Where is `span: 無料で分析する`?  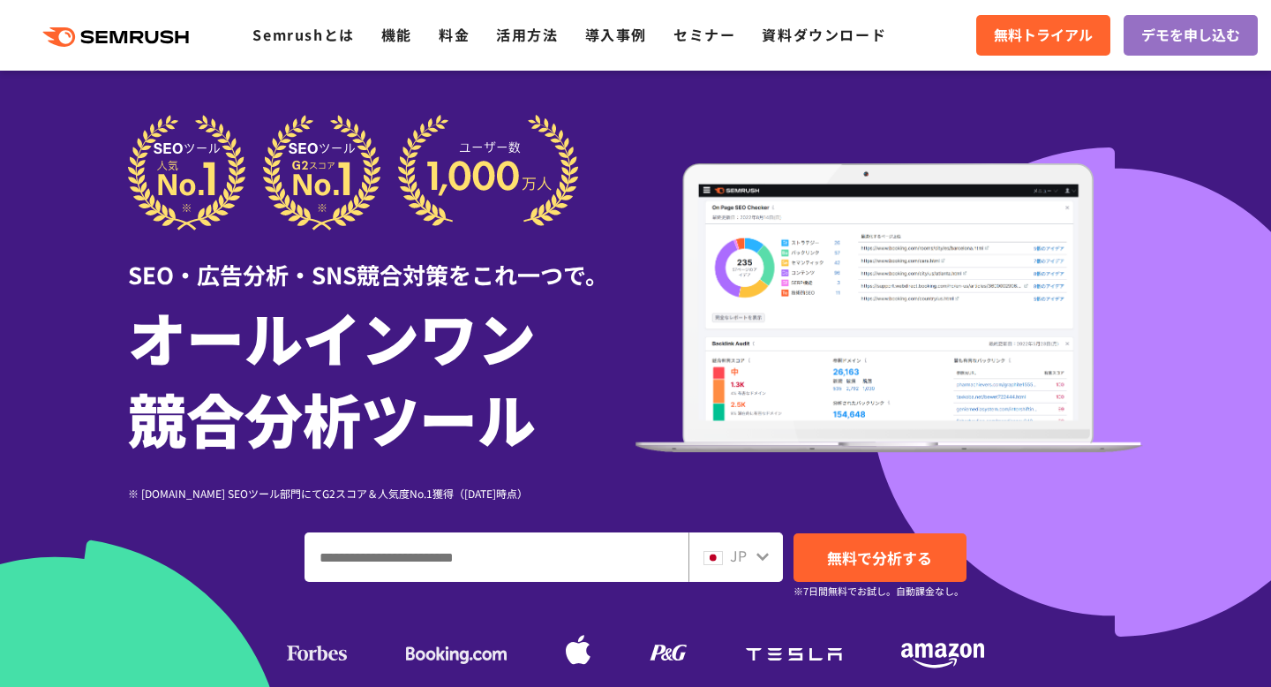
span: 無料で分析する is located at coordinates (879, 557).